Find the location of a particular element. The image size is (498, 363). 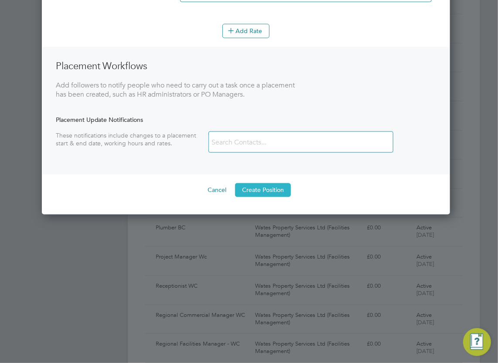

button: Cancel is located at coordinates (217, 190).